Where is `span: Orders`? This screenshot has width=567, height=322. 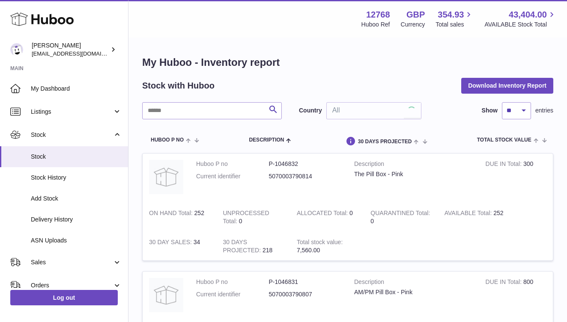 span: Orders is located at coordinates (71, 285).